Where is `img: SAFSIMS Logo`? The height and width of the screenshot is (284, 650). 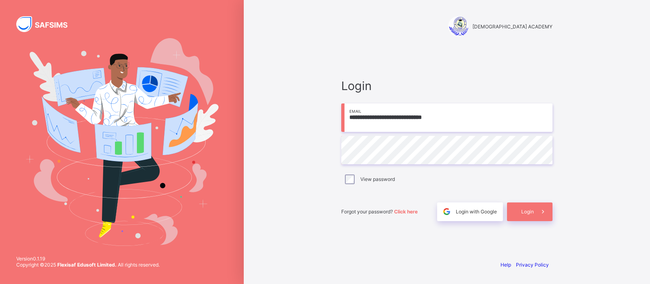
img: SAFSIMS Logo is located at coordinates (47, 24).